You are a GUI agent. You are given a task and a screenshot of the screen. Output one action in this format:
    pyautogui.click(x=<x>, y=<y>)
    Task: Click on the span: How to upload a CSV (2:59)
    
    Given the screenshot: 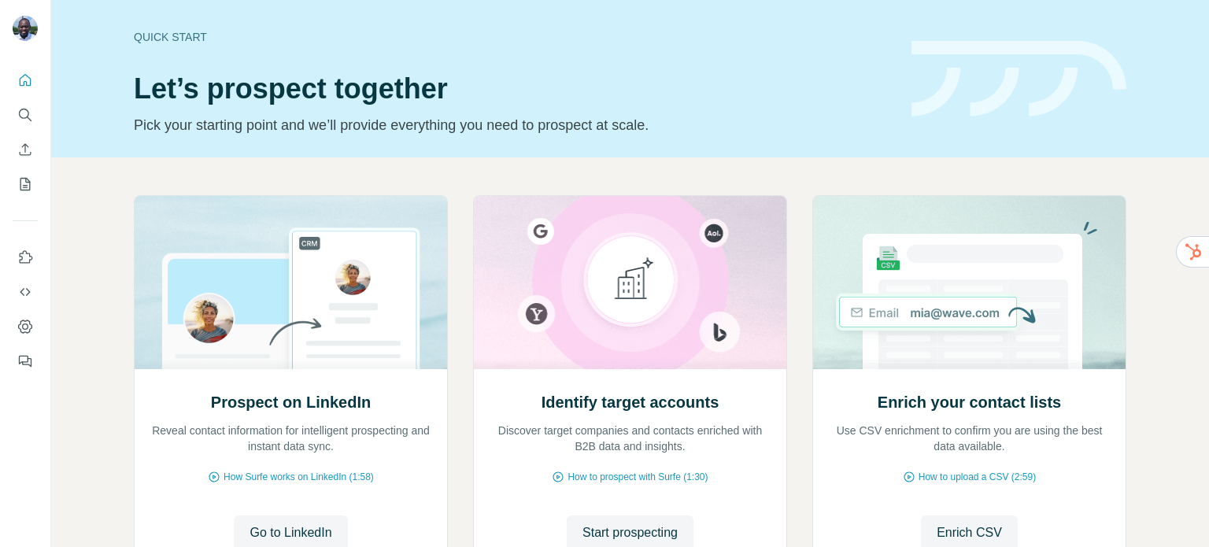 What is the action you would take?
    pyautogui.click(x=977, y=477)
    